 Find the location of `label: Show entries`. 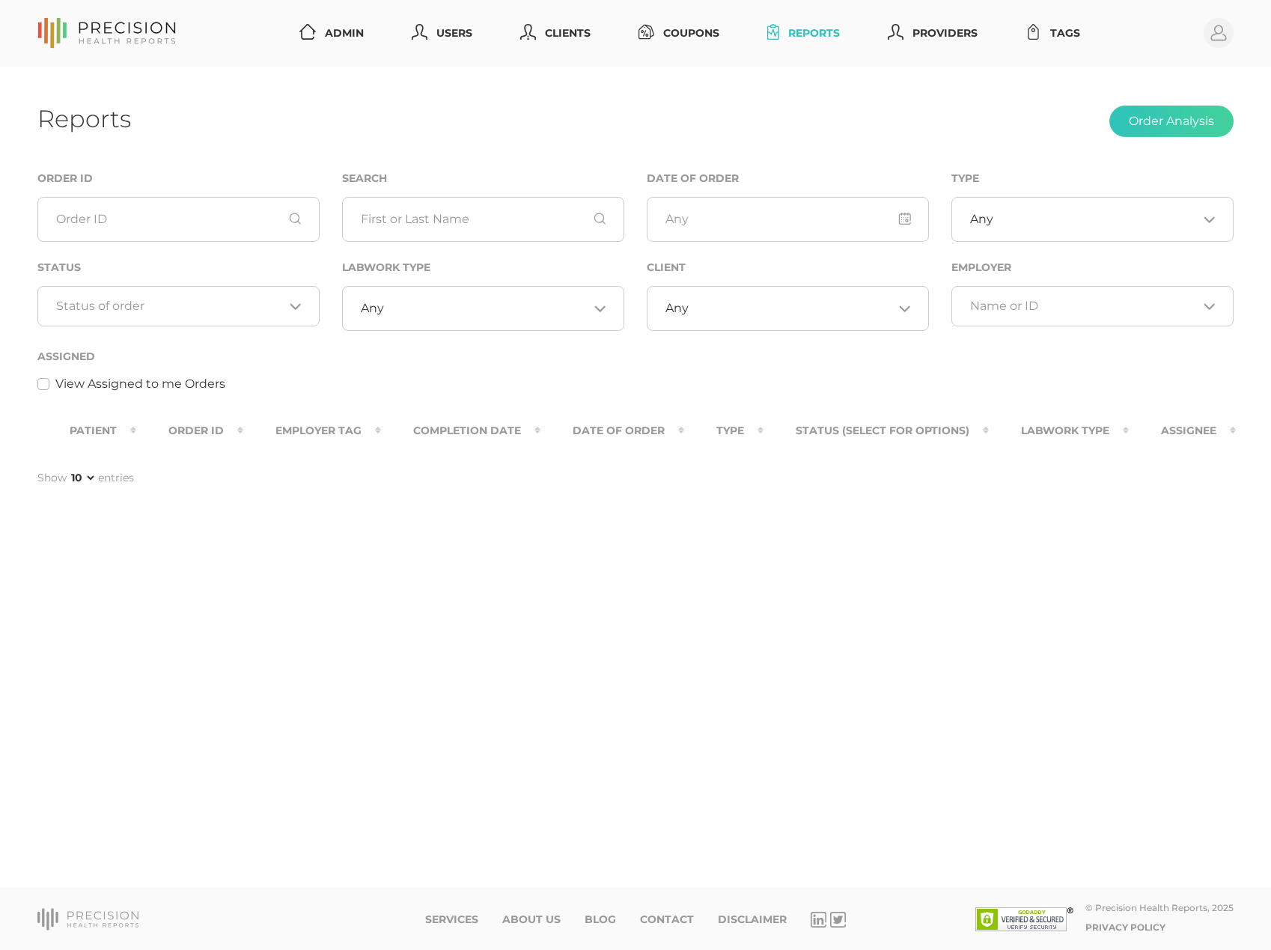

label: Show entries is located at coordinates (85, 478).